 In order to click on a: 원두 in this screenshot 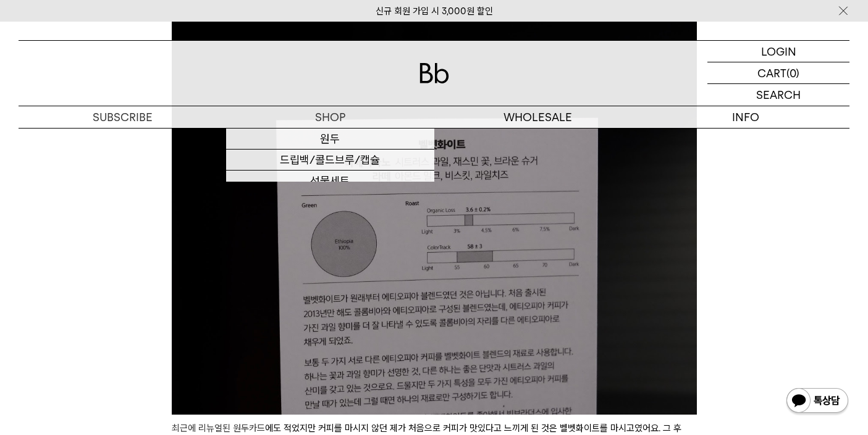, I will do `click(330, 139)`.